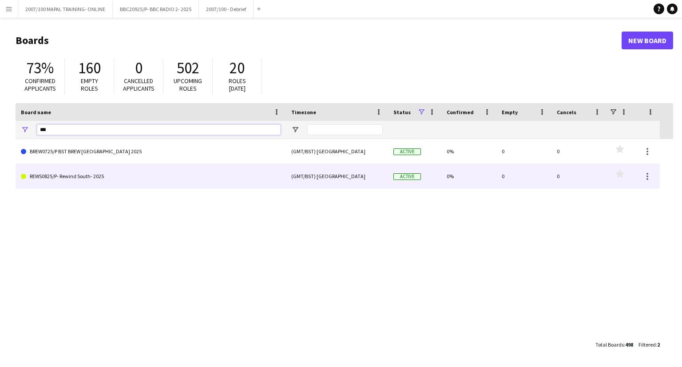 This screenshot has width=682, height=367. What do you see at coordinates (648, 40) in the screenshot?
I see `a: New Board` at bounding box center [648, 40].